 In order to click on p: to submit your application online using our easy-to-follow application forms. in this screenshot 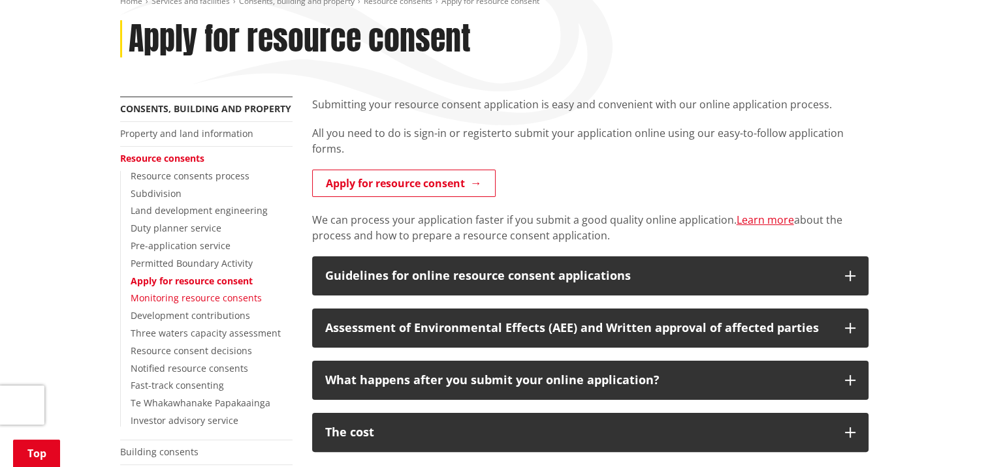, I will do `click(590, 141)`.